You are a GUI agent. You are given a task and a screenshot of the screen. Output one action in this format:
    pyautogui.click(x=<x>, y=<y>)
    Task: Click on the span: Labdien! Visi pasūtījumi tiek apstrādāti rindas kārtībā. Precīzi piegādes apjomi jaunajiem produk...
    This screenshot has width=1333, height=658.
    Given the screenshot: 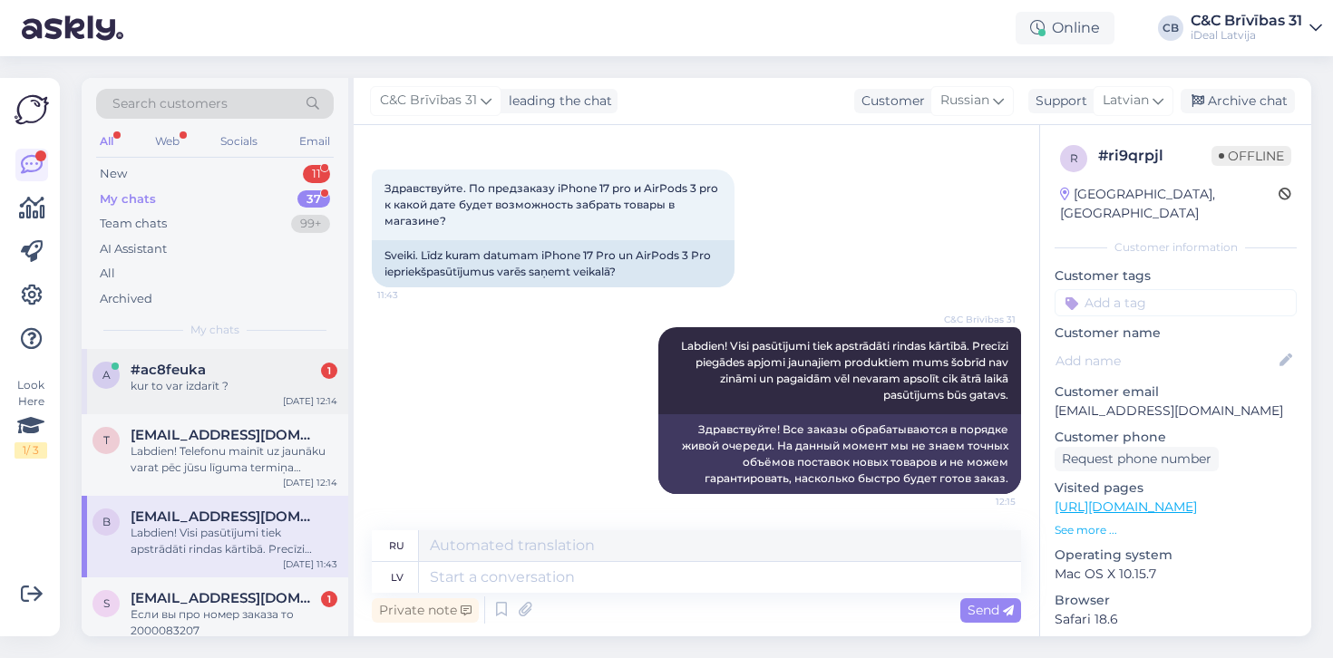 What is the action you would take?
    pyautogui.click(x=846, y=370)
    